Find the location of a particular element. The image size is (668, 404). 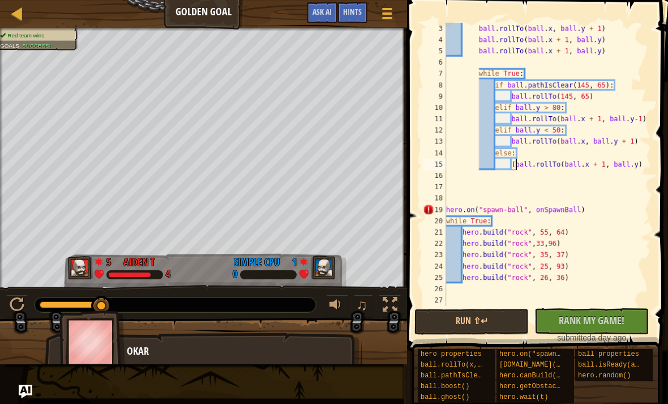

span: Success! is located at coordinates (36, 45).